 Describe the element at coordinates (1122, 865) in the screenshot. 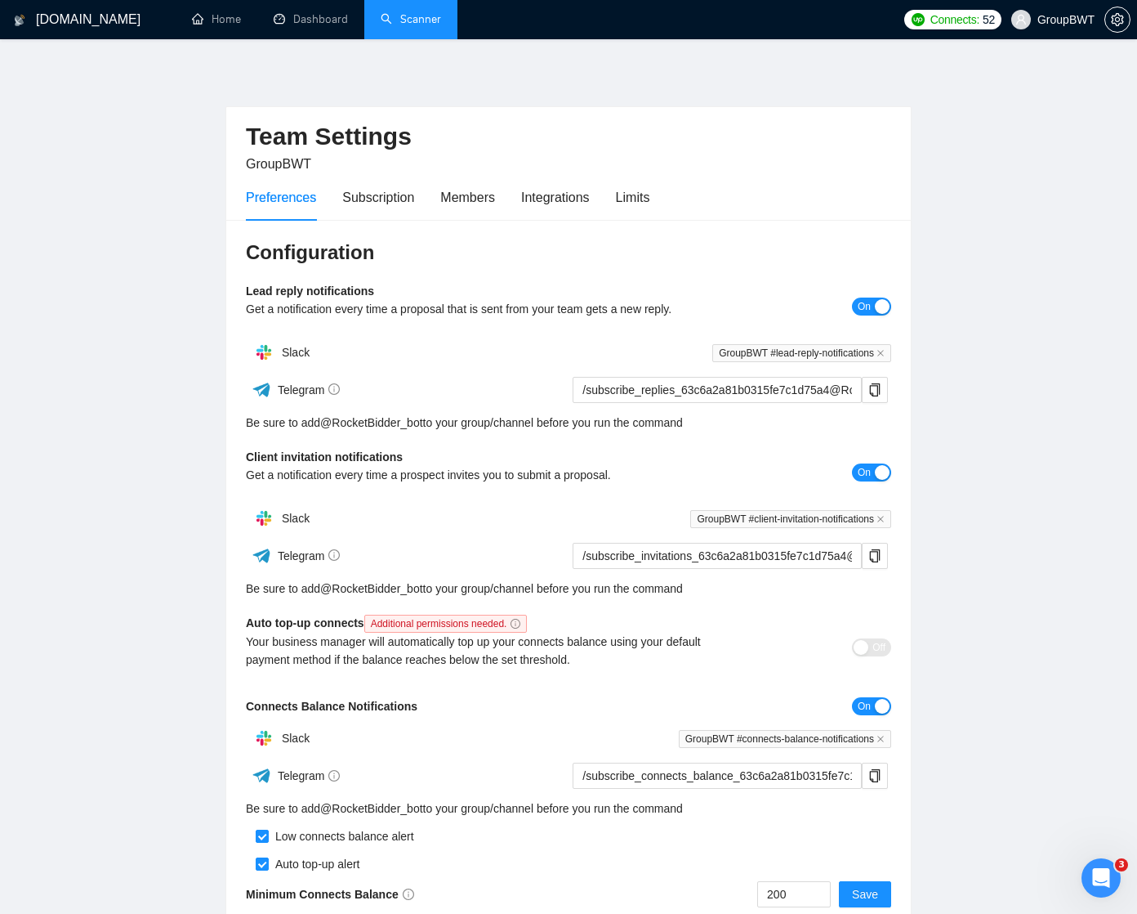

I see `span: 3` at that location.